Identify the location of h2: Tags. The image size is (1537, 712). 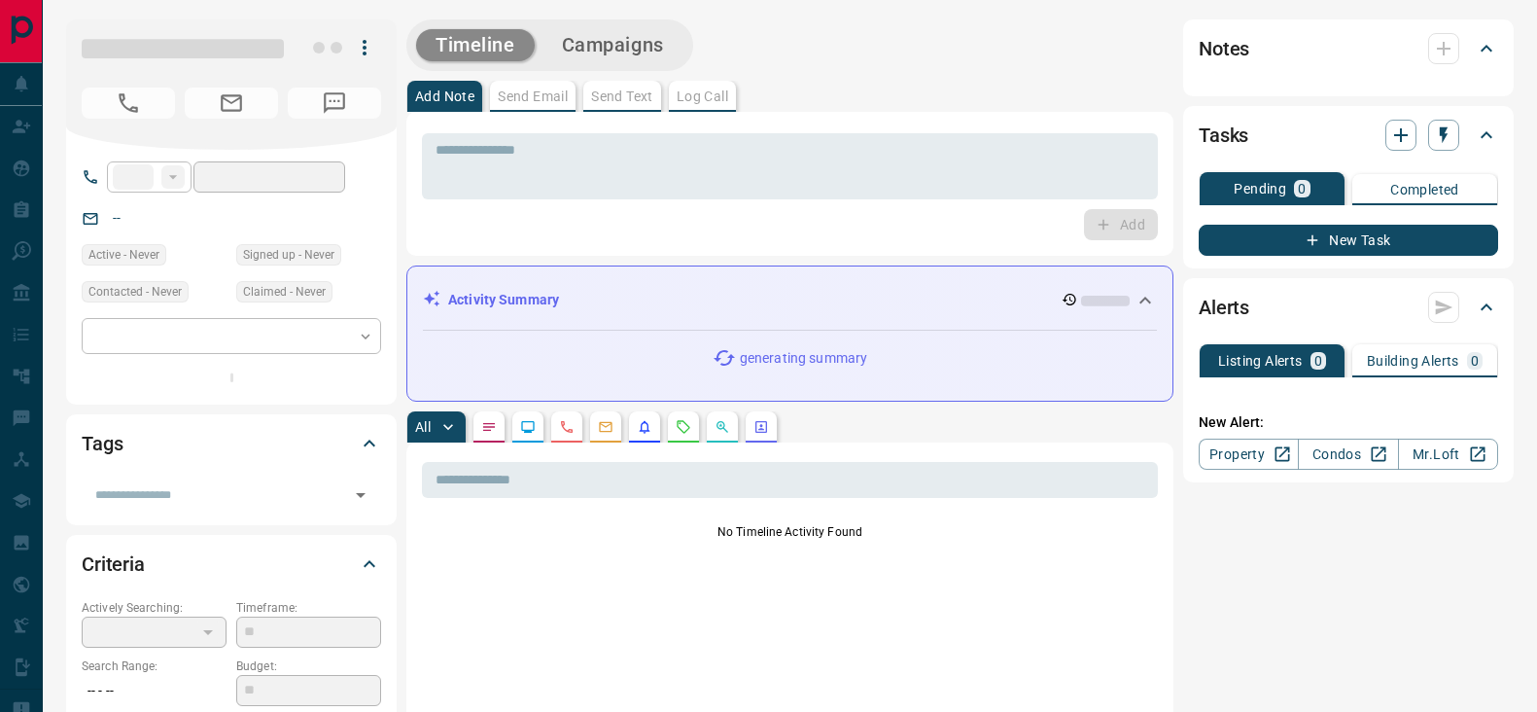
(102, 443).